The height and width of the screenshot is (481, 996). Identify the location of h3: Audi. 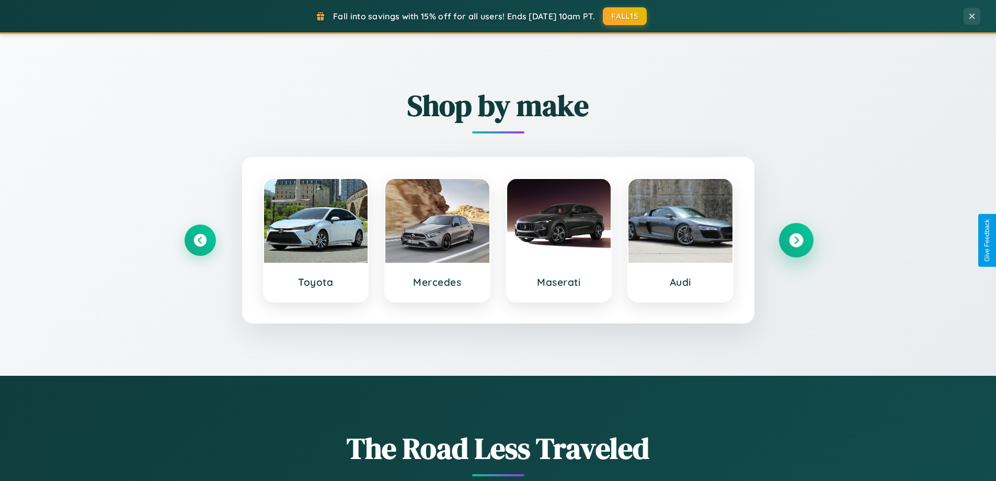
(681, 282).